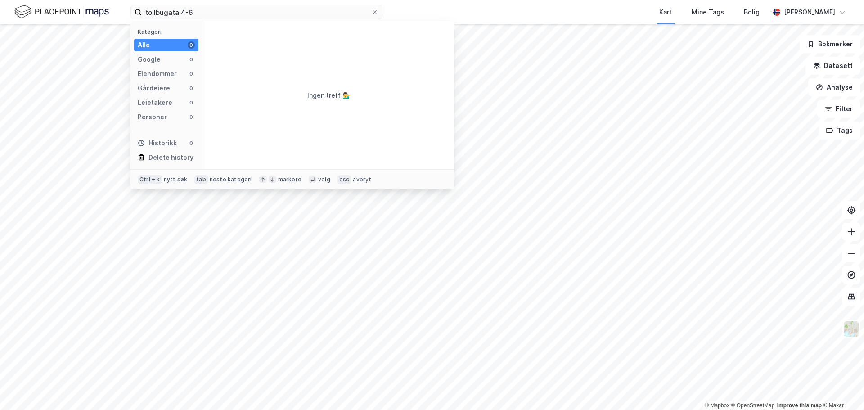 This screenshot has width=864, height=410. Describe the element at coordinates (176, 180) in the screenshot. I see `div: nytt søk` at that location.